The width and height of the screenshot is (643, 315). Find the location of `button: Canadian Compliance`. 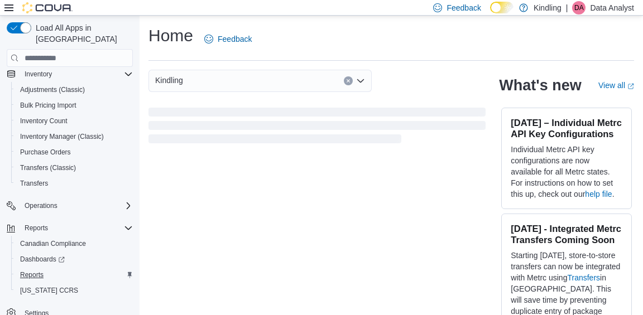

button: Canadian Compliance is located at coordinates (74, 244).